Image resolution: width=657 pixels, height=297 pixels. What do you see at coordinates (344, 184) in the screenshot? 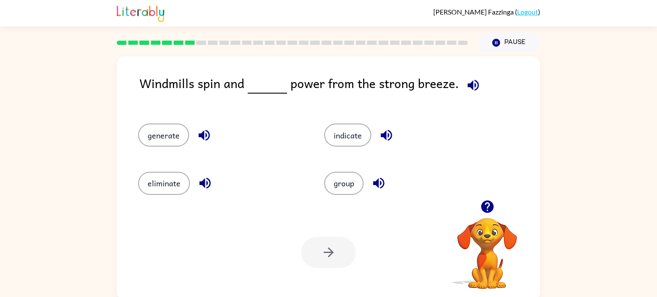
I see `button: group` at bounding box center [344, 184].